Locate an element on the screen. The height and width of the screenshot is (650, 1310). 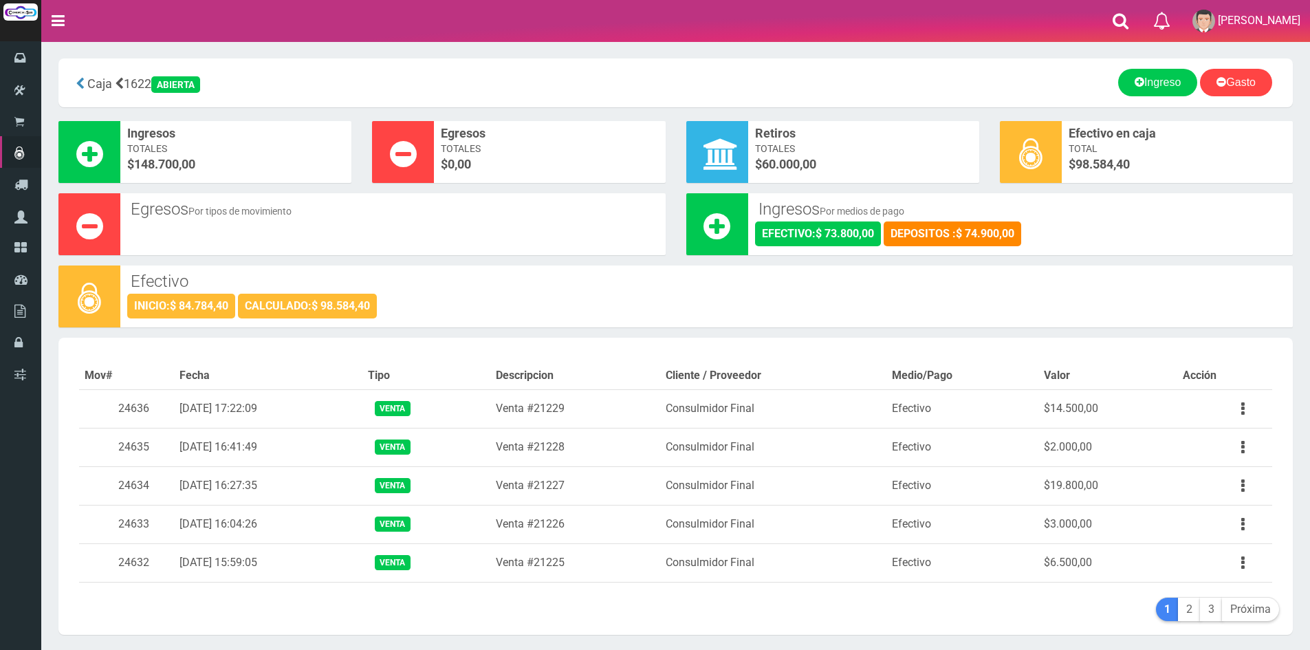
span: Egresos is located at coordinates (550, 133).